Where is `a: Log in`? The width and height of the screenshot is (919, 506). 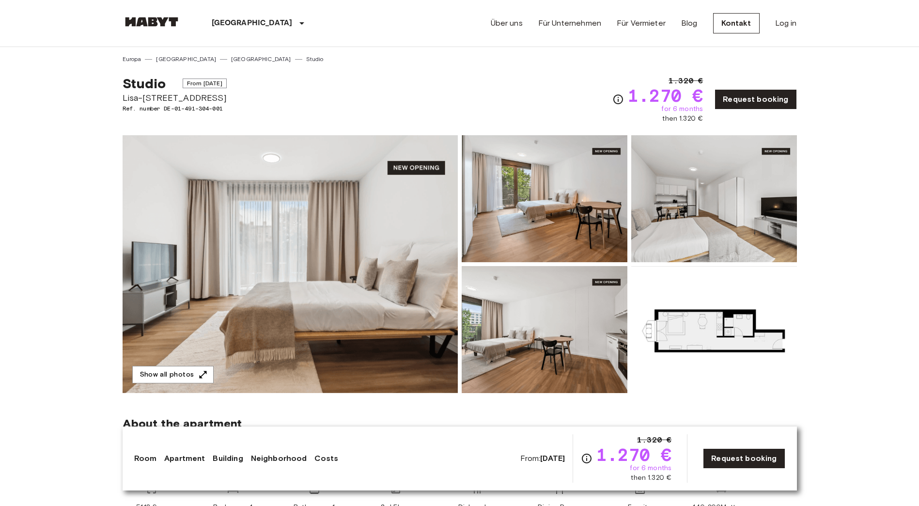 a: Log in is located at coordinates (786, 23).